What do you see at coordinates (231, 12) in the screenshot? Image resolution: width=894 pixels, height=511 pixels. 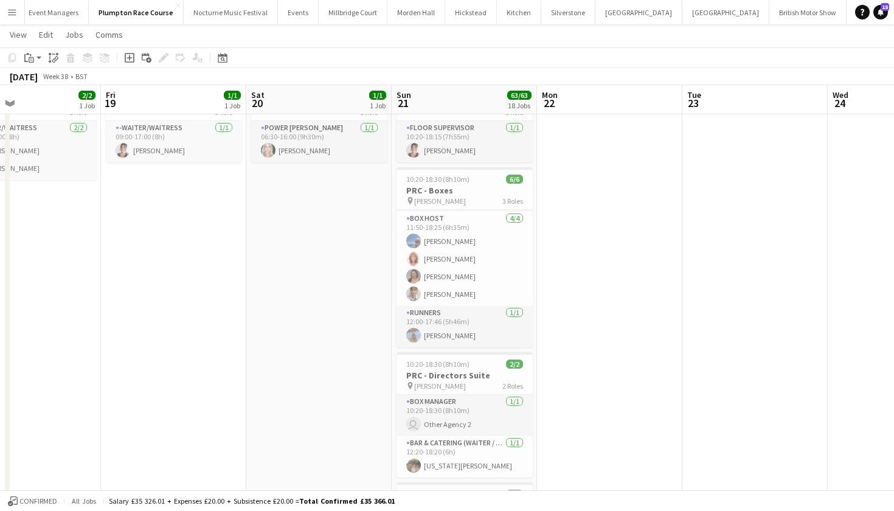 I see `button: Nocturne Music Festival` at bounding box center [231, 12].